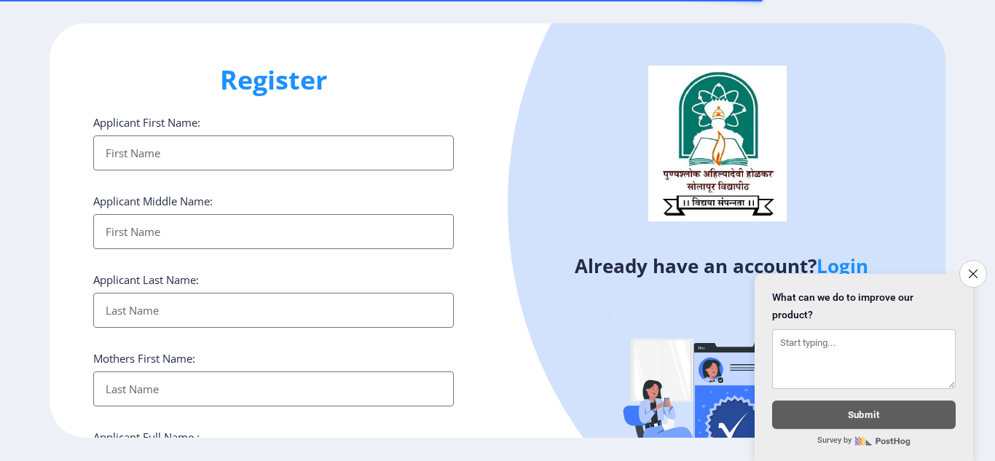  Describe the element at coordinates (718, 144) in the screenshot. I see `img: logo` at that location.